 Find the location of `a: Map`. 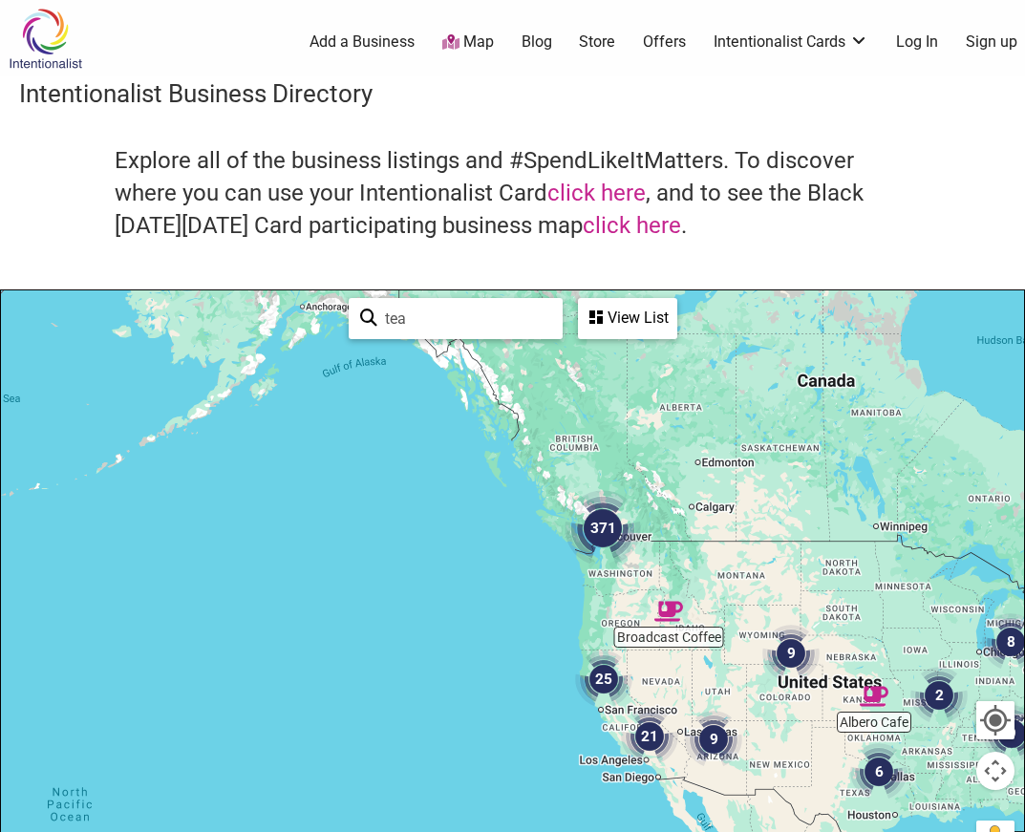

a: Map is located at coordinates (468, 42).